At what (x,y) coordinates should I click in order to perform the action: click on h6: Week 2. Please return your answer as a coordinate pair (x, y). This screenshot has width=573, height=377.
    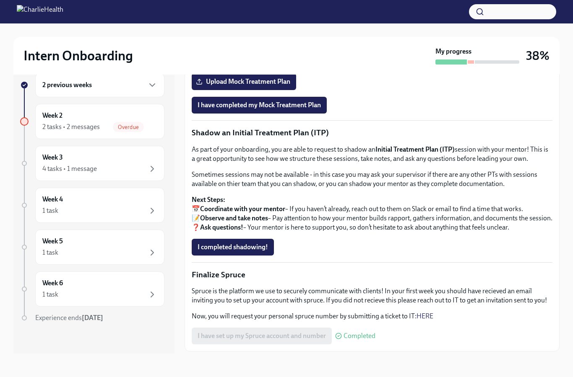
    Looking at the image, I should click on (52, 116).